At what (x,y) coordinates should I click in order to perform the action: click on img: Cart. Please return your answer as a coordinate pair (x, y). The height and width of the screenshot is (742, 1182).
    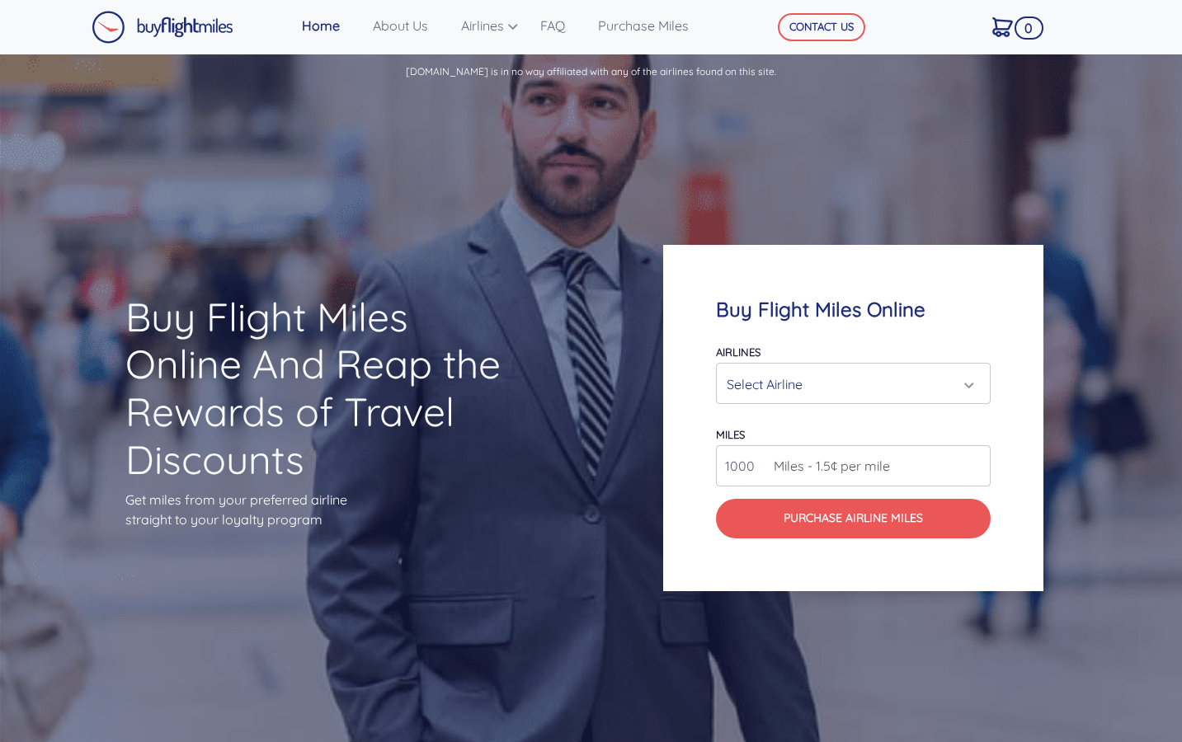
    Looking at the image, I should click on (1002, 27).